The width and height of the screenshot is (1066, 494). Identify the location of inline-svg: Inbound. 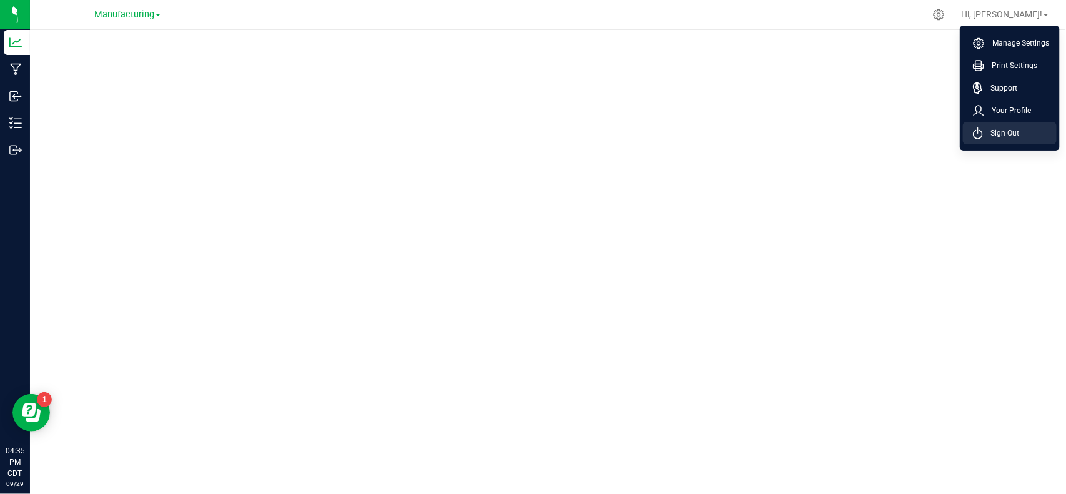
(16, 96).